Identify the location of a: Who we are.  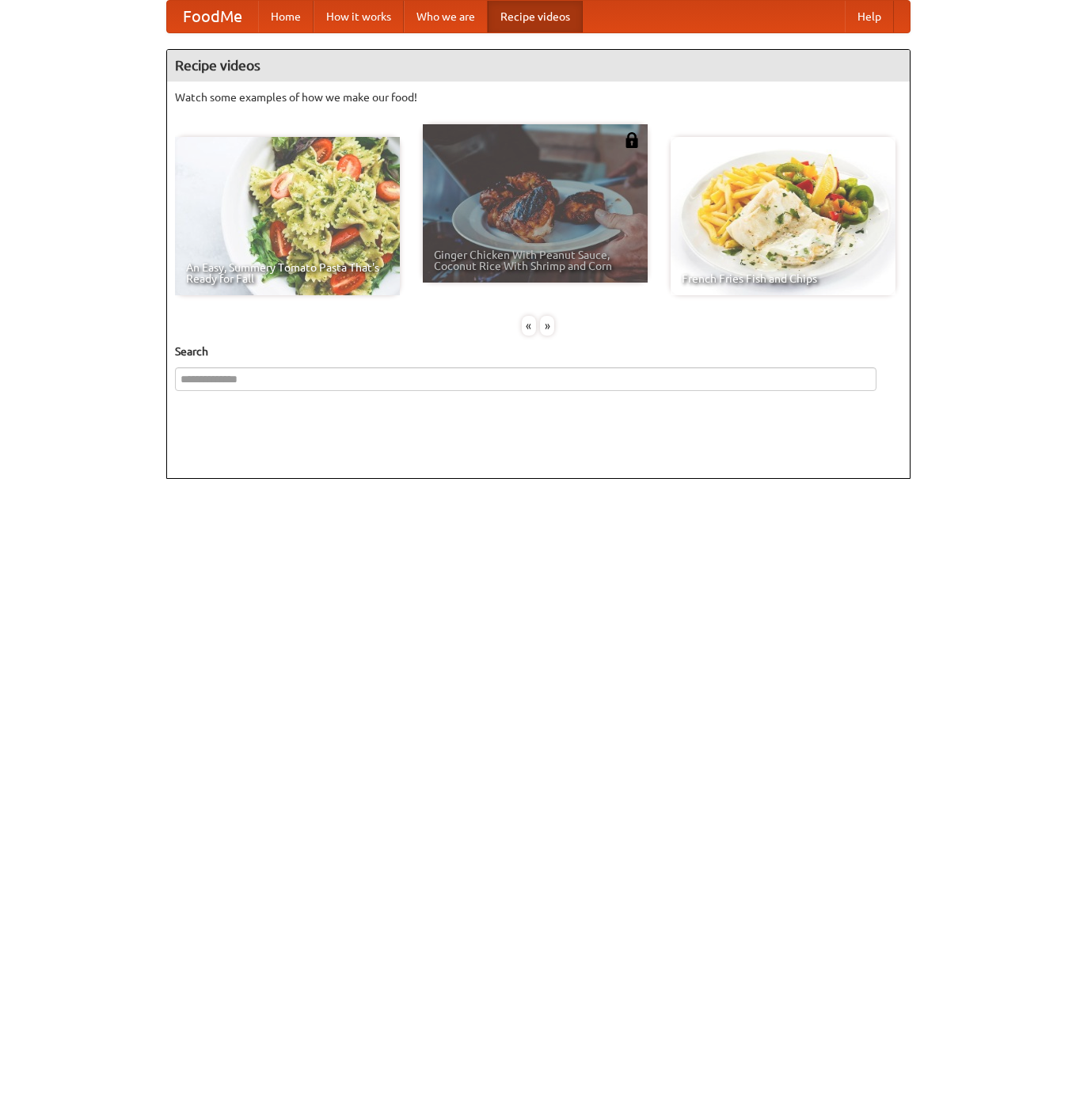
(446, 17).